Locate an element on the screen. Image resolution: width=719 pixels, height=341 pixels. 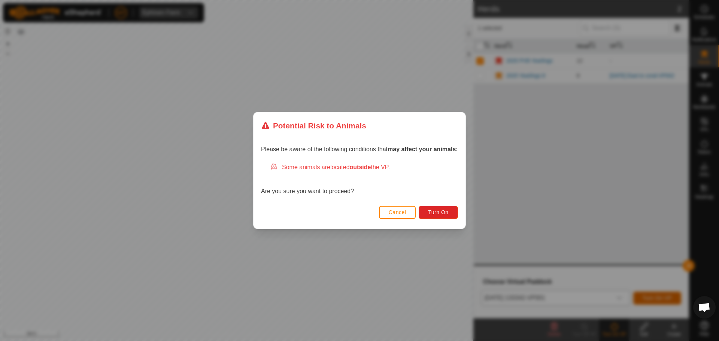
strong: may affect your animals: is located at coordinates (423, 149).